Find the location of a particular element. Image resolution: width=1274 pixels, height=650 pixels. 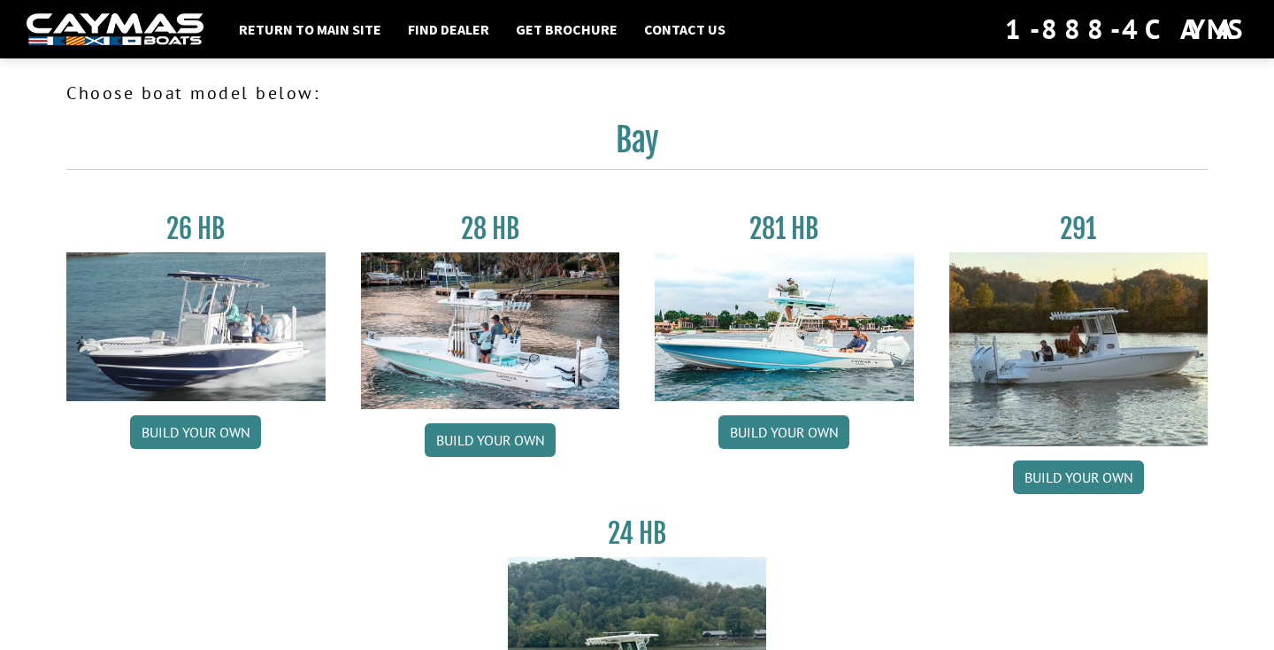

img: 291_Thumbnail.jpg is located at coordinates (1079, 349).